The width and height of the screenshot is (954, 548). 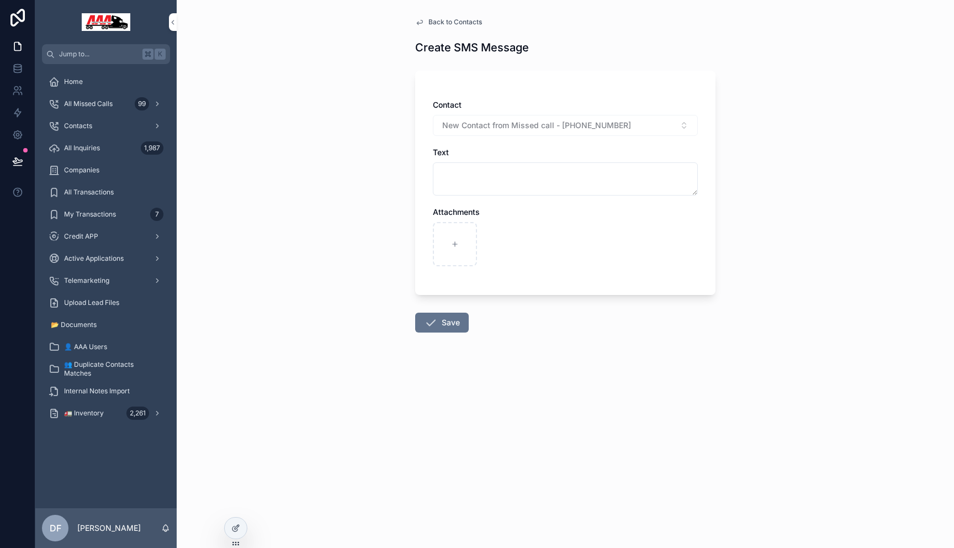 What do you see at coordinates (73, 82) in the screenshot?
I see `span: Home` at bounding box center [73, 82].